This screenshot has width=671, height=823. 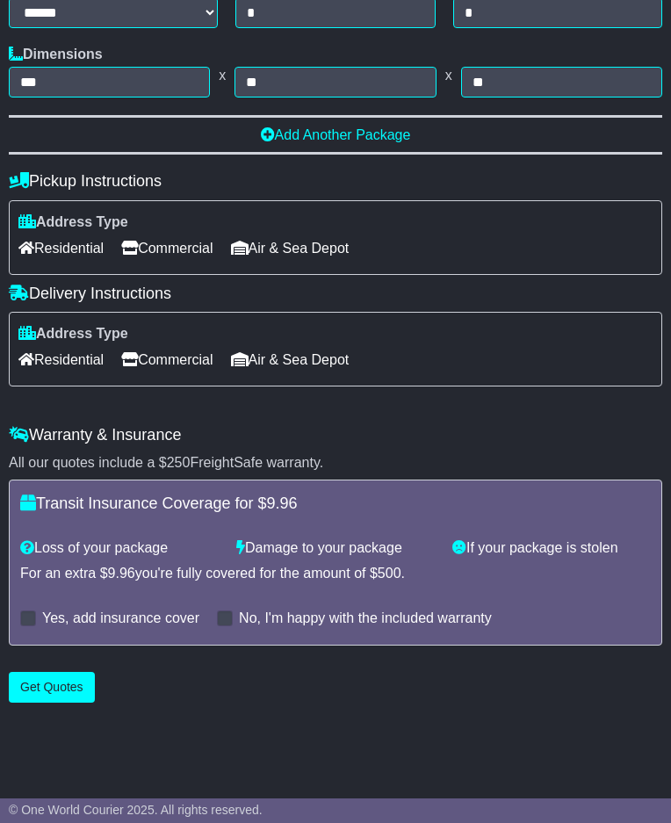 What do you see at coordinates (120, 618) in the screenshot?
I see `label: Yes, add insurance cover` at bounding box center [120, 618].